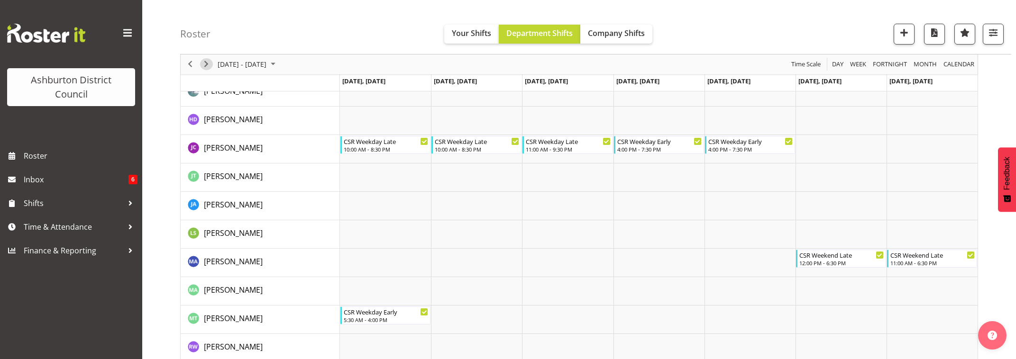  I want to click on span: Company Shifts, so click(616, 33).